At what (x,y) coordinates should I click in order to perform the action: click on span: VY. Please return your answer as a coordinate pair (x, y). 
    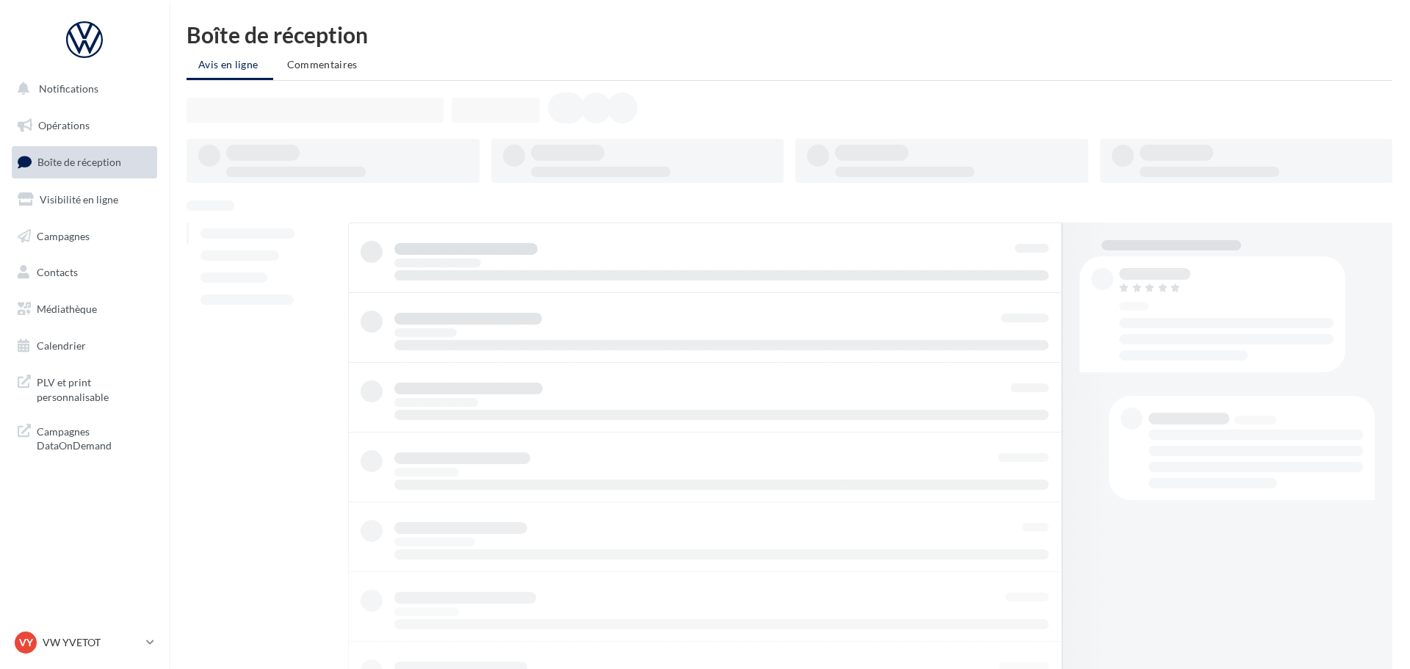
    Looking at the image, I should click on (26, 643).